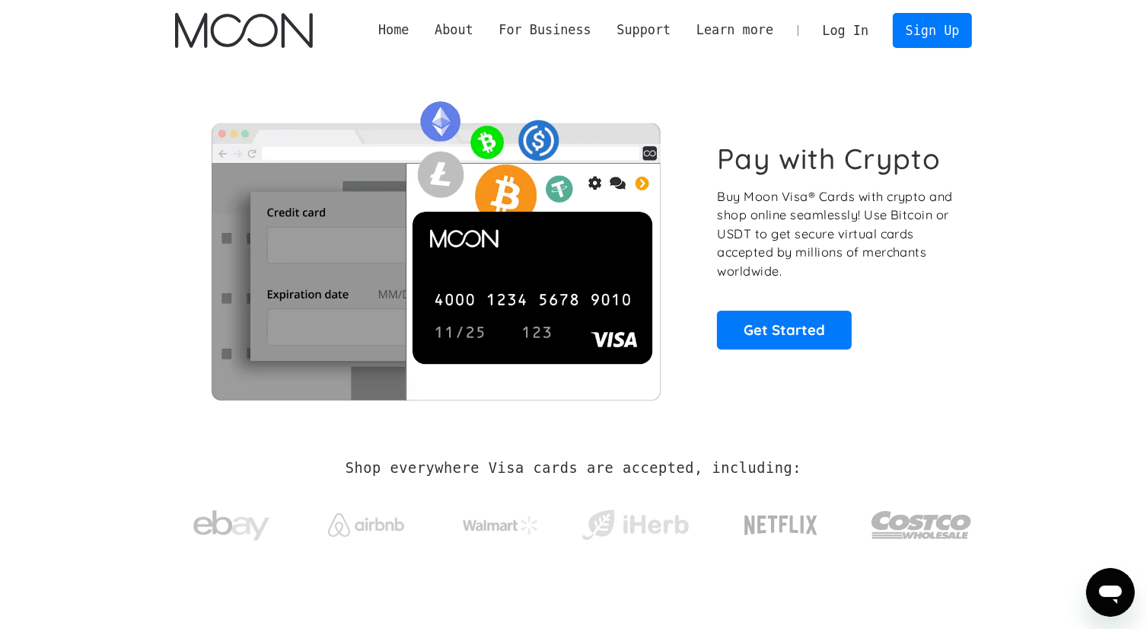  Describe the element at coordinates (366, 524) in the screenshot. I see `img: Airbnb` at that location.